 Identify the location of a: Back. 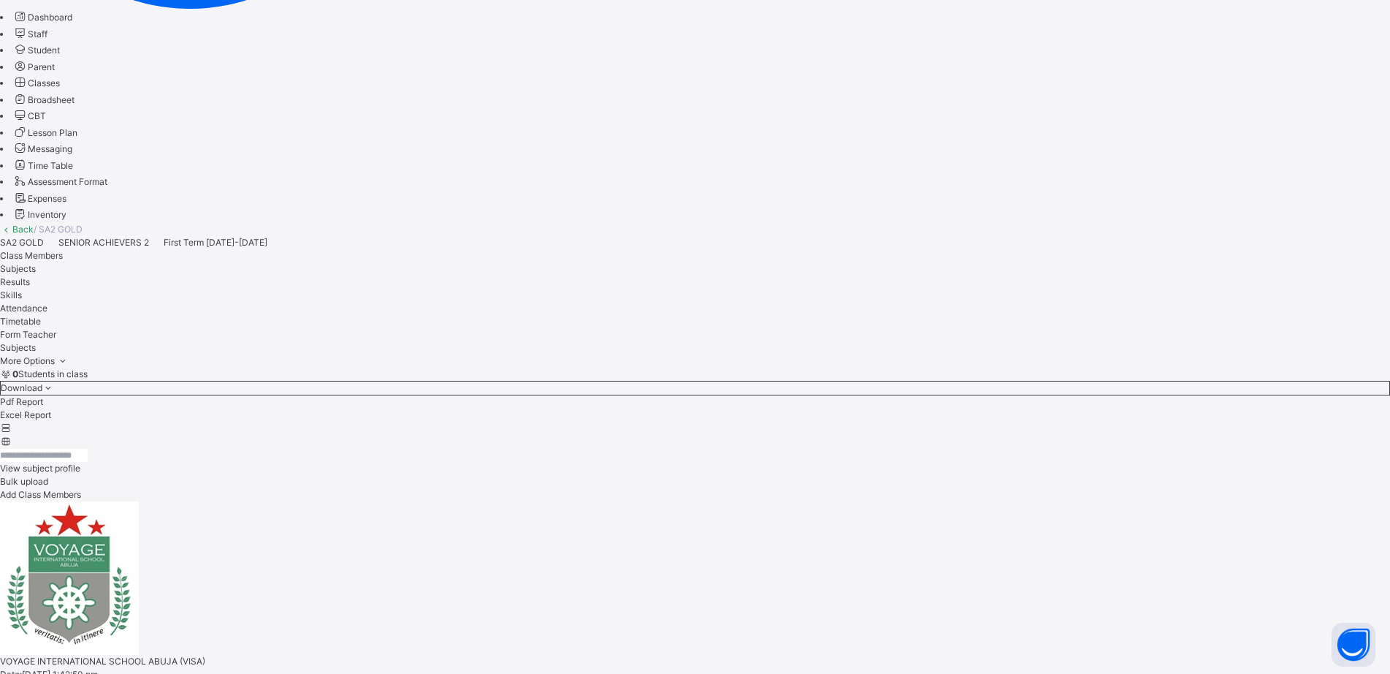
(23, 229).